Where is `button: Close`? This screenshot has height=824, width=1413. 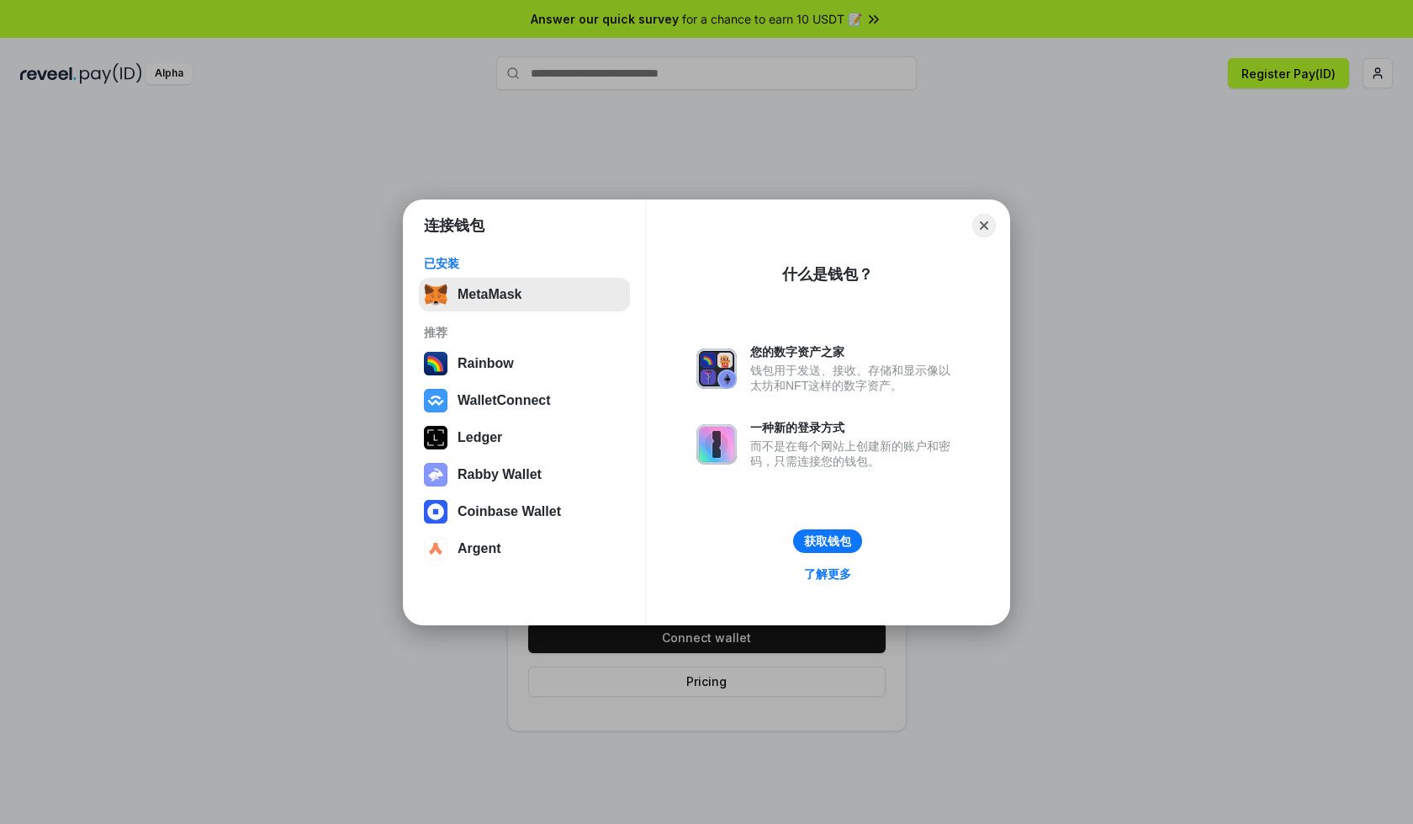
button: Close is located at coordinates (984, 225).